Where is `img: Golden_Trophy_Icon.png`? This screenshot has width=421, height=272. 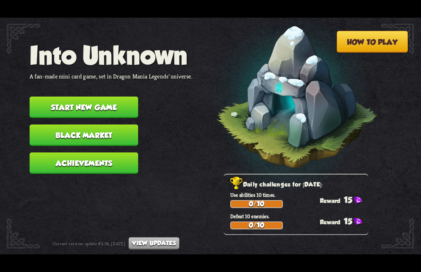 img: Golden_Trophy_Icon.png is located at coordinates (237, 184).